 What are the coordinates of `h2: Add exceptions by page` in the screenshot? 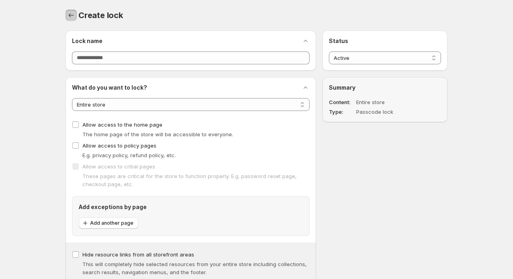 It's located at (191, 207).